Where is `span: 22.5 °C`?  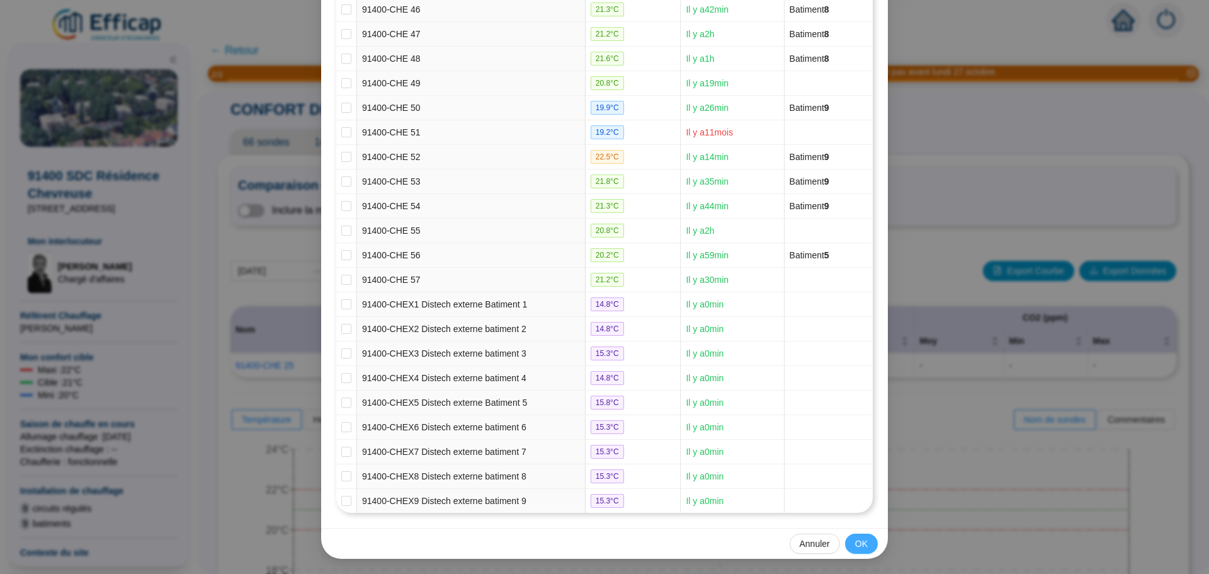
span: 22.5 °C is located at coordinates (607, 157).